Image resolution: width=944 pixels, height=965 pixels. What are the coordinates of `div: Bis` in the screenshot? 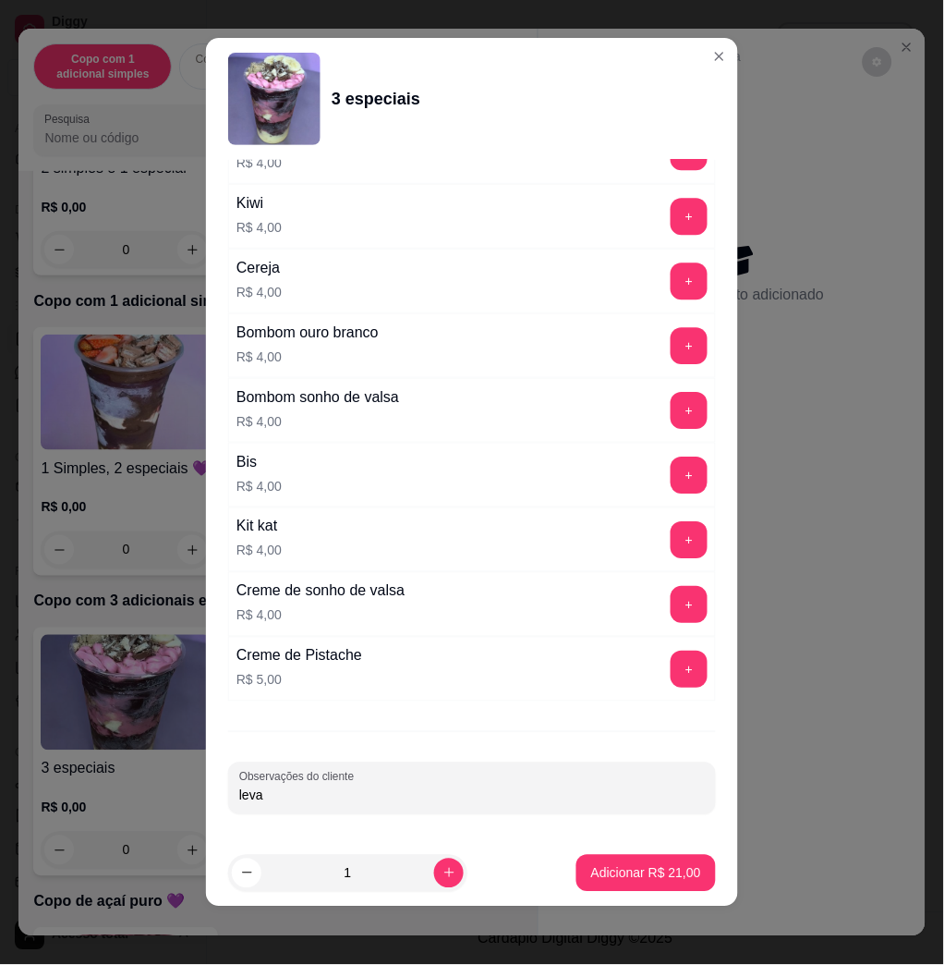 It's located at (259, 462).